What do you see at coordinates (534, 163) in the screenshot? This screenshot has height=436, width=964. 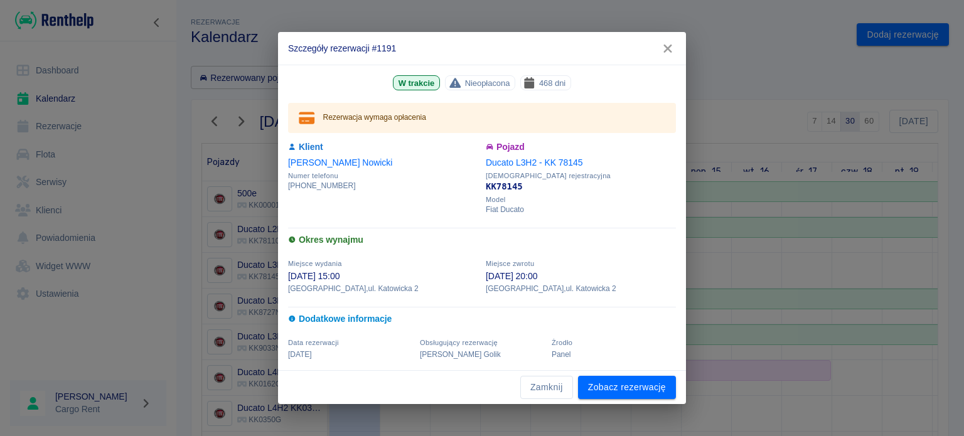 I see `a: Ducato L3H2 - KK 78145` at bounding box center [534, 163].